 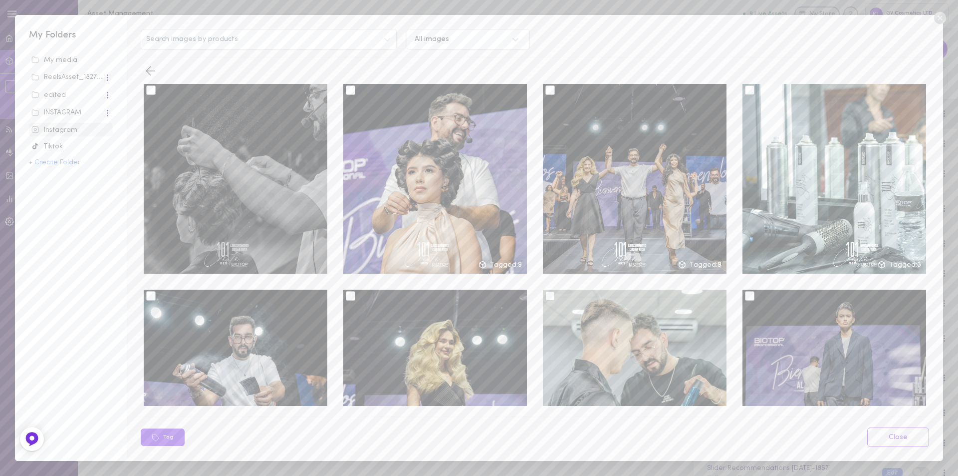 What do you see at coordinates (163, 437) in the screenshot?
I see `button: Tag` at bounding box center [163, 437].